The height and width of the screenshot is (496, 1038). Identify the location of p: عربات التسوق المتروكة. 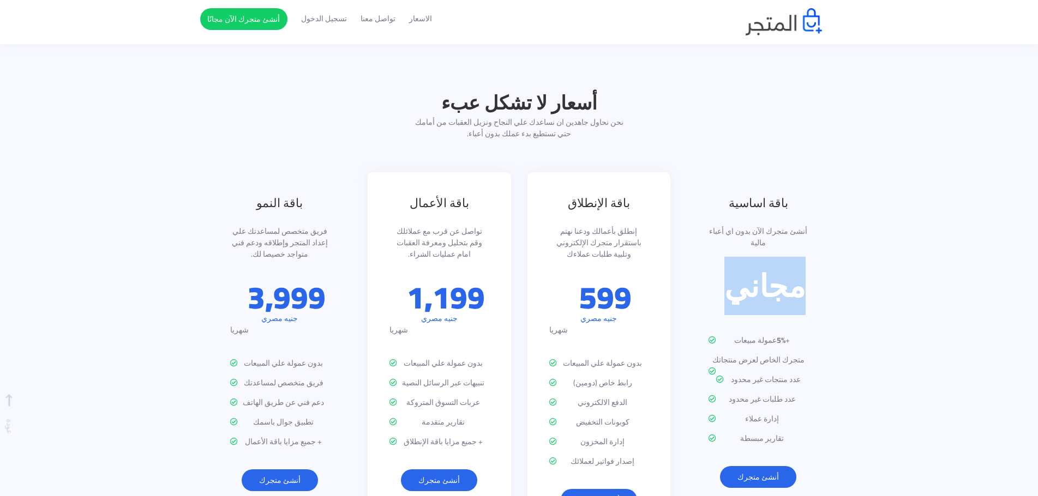
(439, 402).